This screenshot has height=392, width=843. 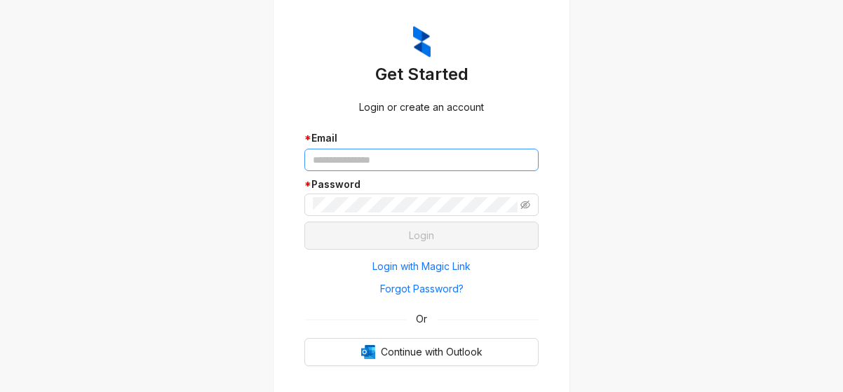 I want to click on div: Email, so click(x=422, y=138).